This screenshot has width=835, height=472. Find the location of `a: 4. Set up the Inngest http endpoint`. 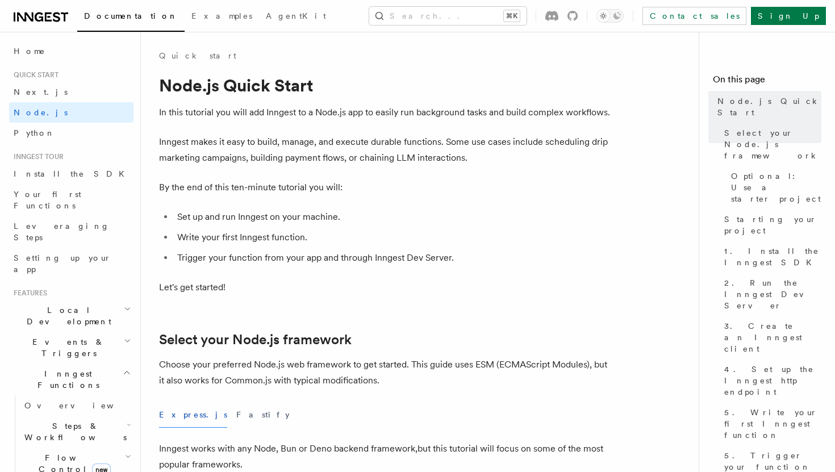

a: 4. Set up the Inngest http endpoint is located at coordinates (770, 381).